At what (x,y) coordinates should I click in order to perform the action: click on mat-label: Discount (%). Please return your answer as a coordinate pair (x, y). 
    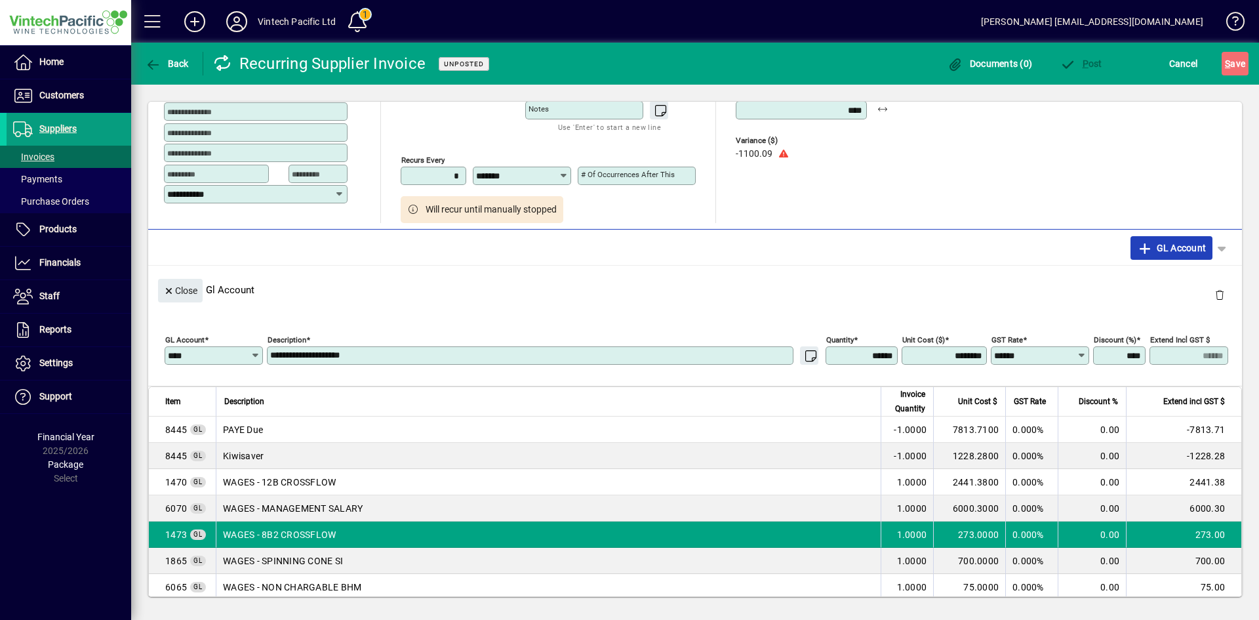
    Looking at the image, I should click on (1115, 340).